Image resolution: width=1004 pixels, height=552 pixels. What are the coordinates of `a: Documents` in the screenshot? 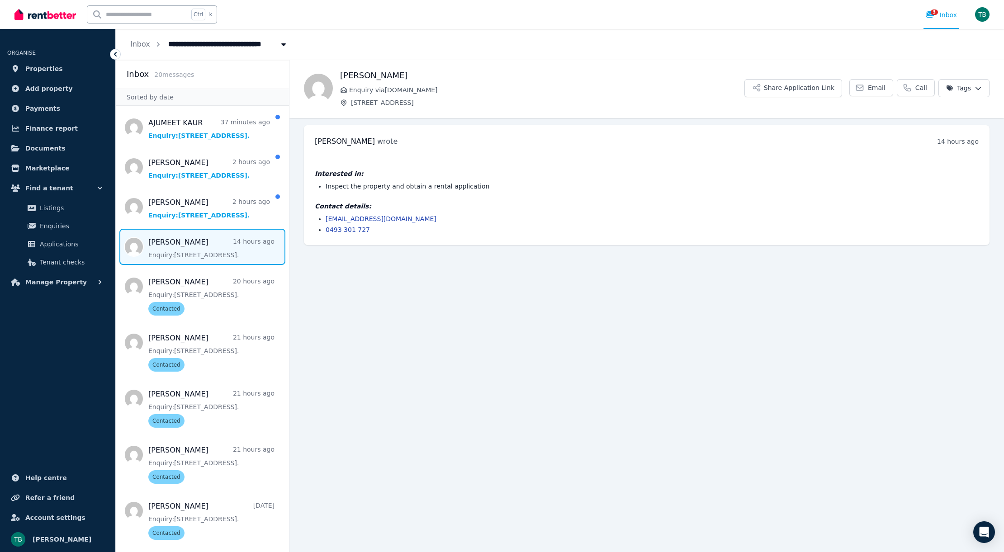 It's located at (57, 148).